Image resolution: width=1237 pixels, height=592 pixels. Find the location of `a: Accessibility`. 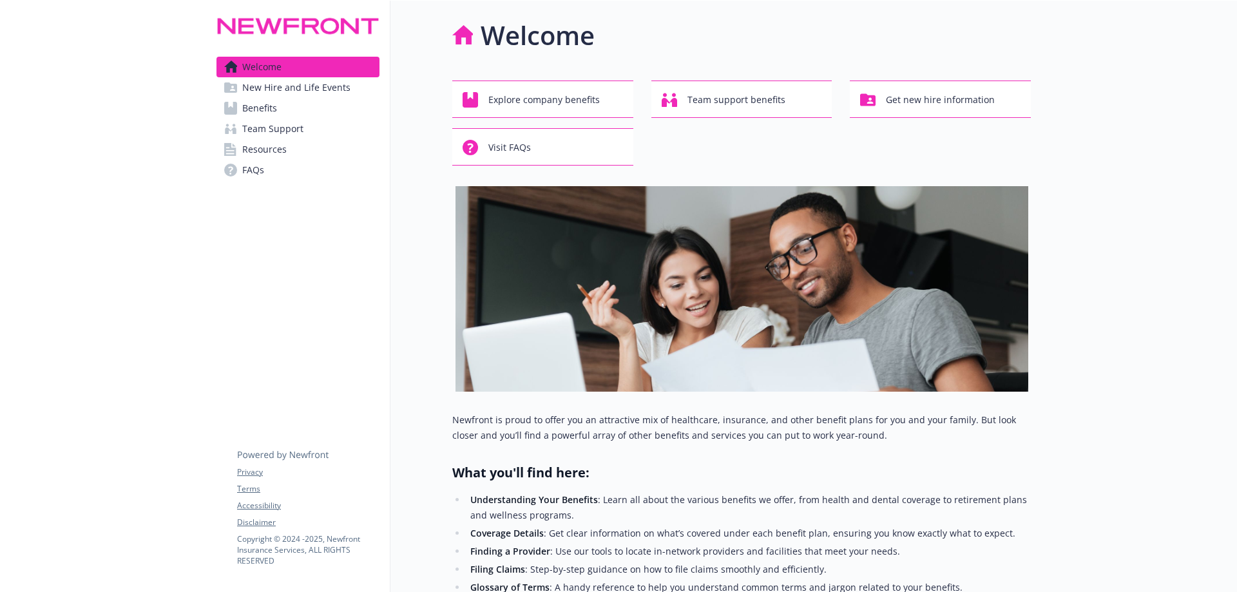

a: Accessibility is located at coordinates (308, 506).